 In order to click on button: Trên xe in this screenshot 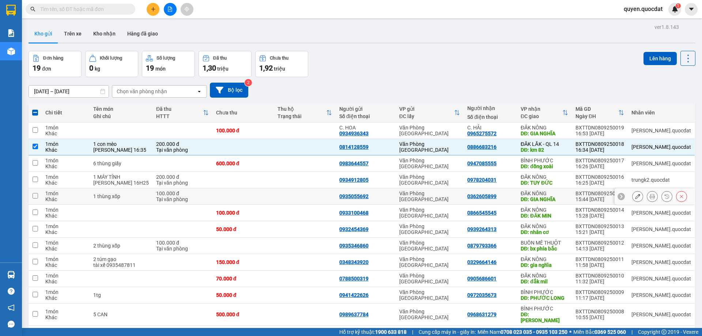, I will do `click(73, 34)`.